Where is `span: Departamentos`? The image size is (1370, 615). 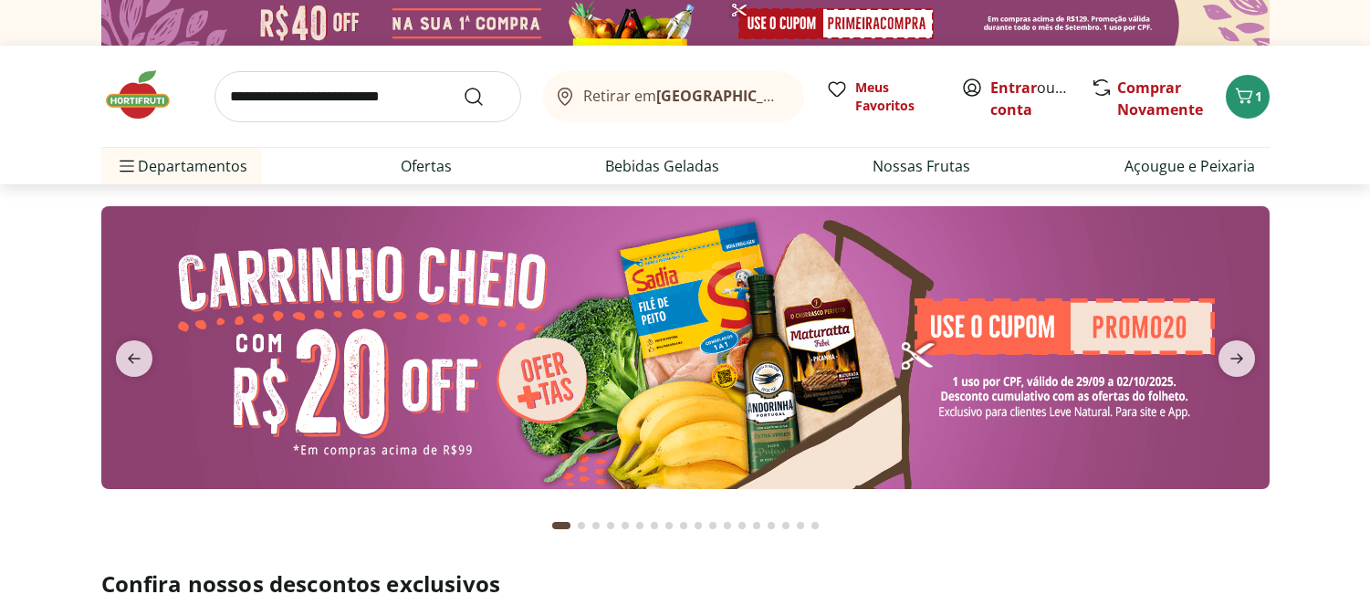 span: Departamentos is located at coordinates (182, 166).